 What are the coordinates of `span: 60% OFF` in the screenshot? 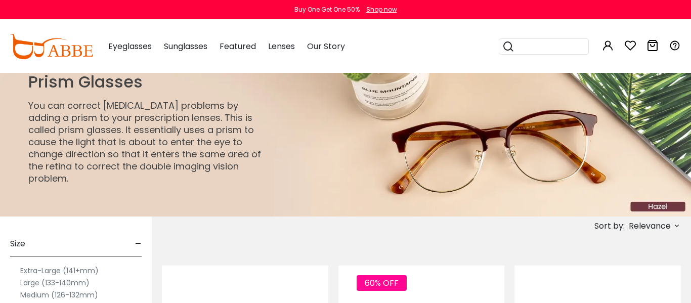 It's located at (381, 283).